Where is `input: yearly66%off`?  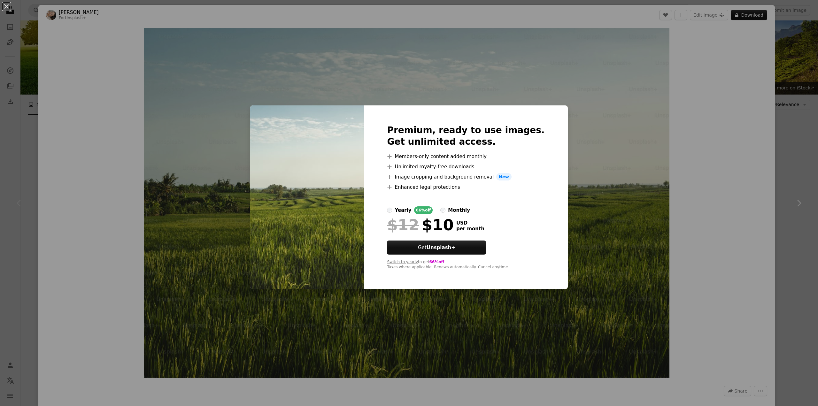 input: yearly66%off is located at coordinates (389, 210).